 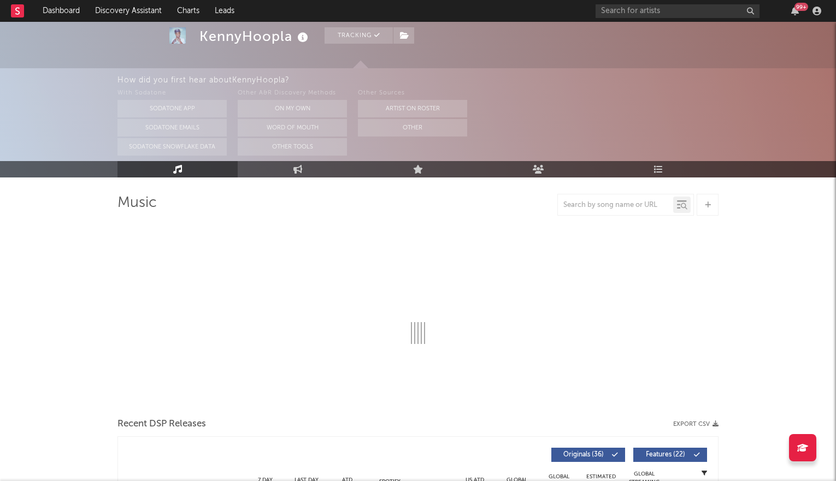 I want to click on div: Other Sources, so click(x=412, y=93).